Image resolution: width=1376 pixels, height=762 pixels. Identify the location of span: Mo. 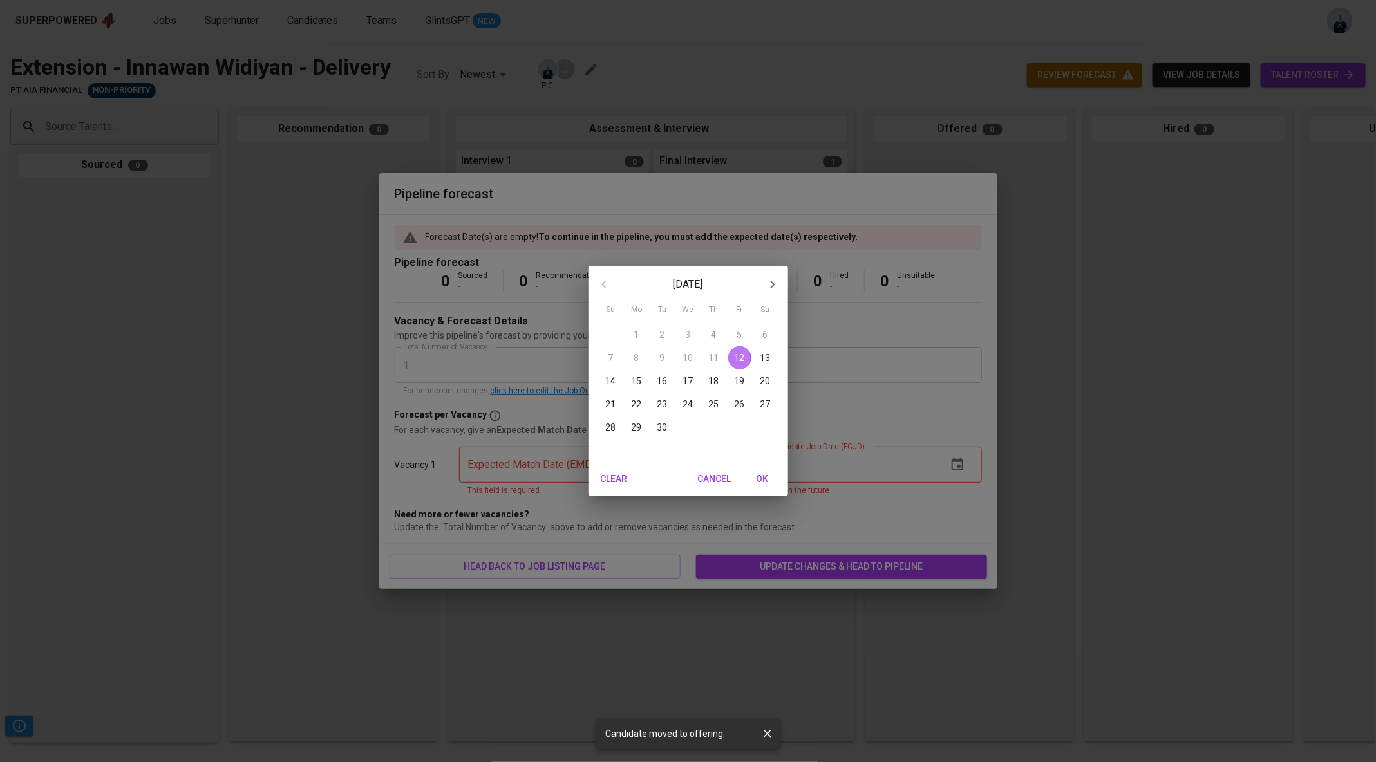
(637, 310).